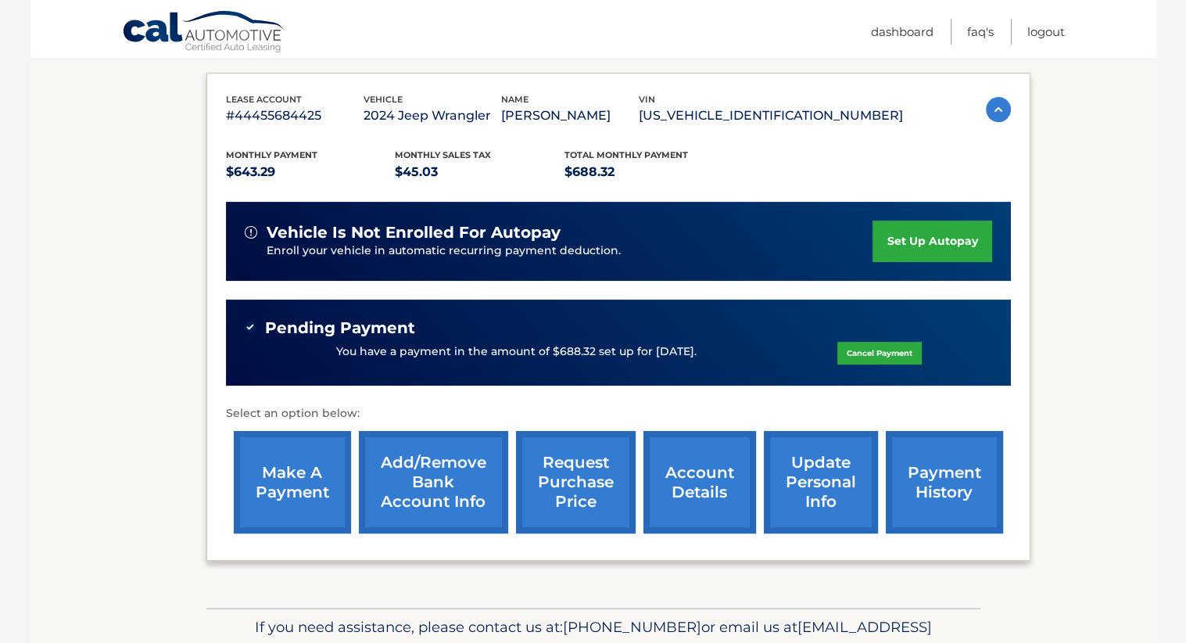 The image size is (1186, 643). Describe the element at coordinates (340, 328) in the screenshot. I see `span: Pending Payment` at that location.